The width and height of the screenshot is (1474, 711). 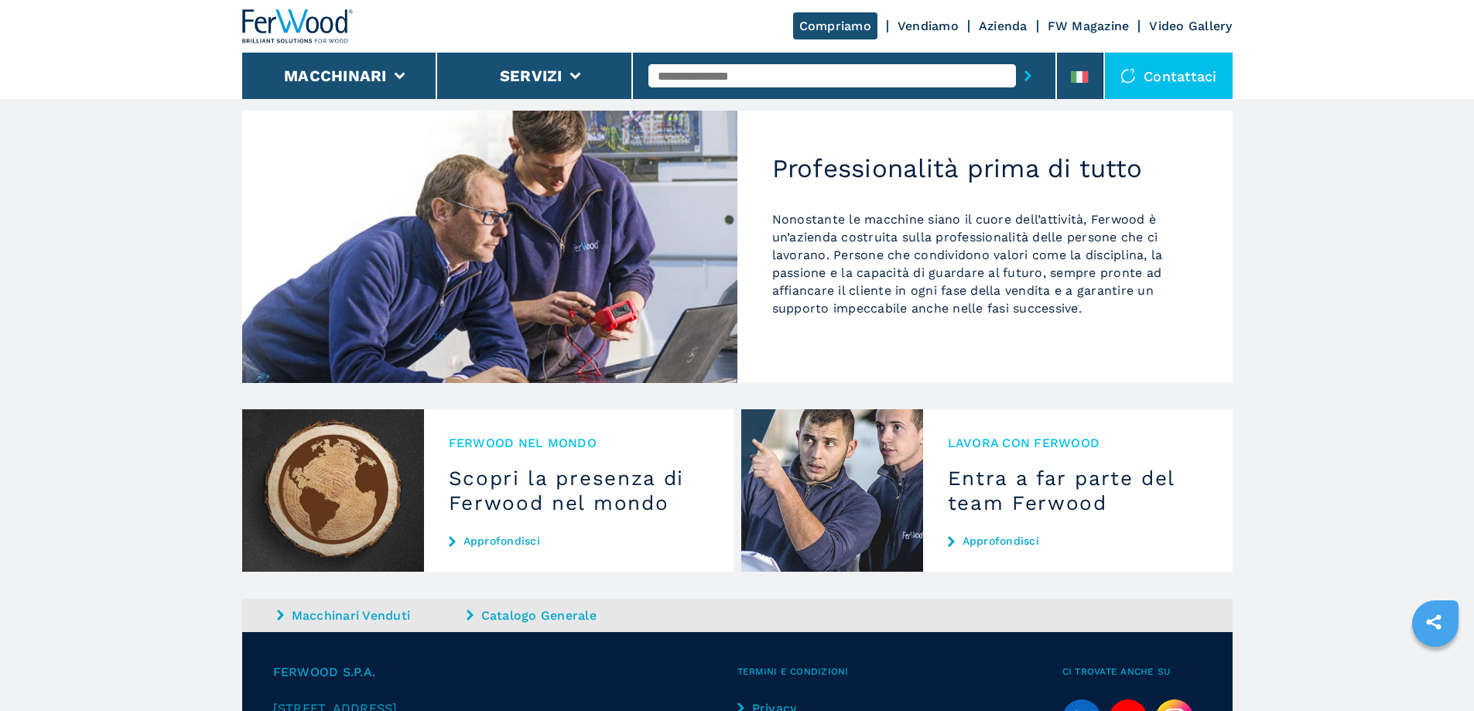 What do you see at coordinates (900, 672) in the screenshot?
I see `span: Termini e condizioni` at bounding box center [900, 672].